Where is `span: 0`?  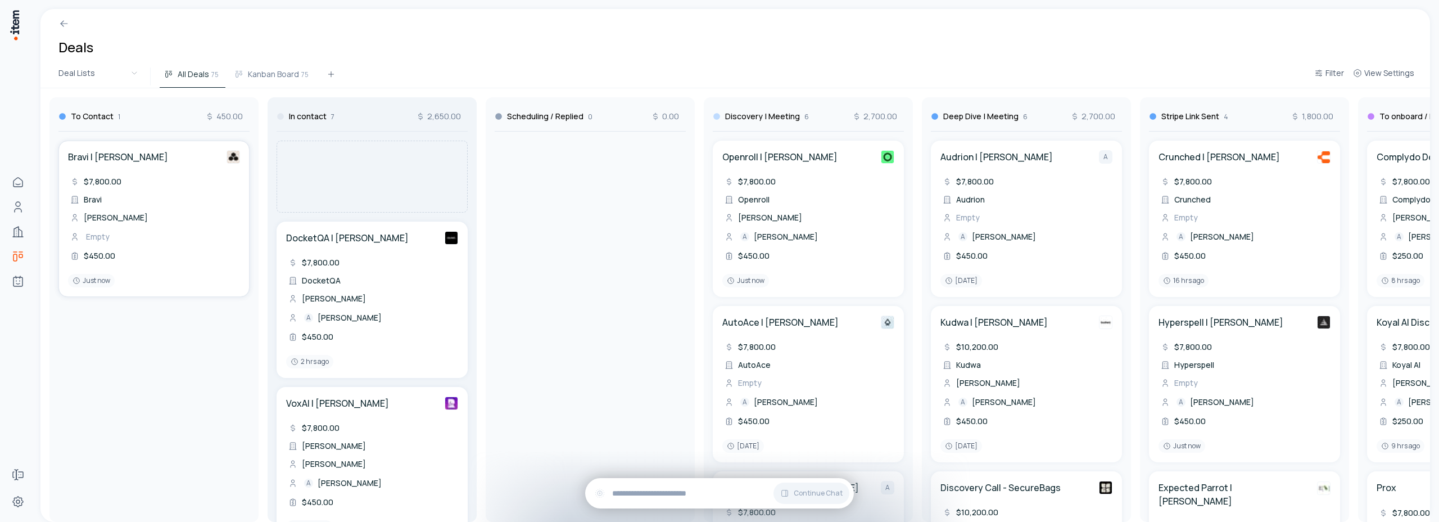
span: 0 is located at coordinates (590, 117).